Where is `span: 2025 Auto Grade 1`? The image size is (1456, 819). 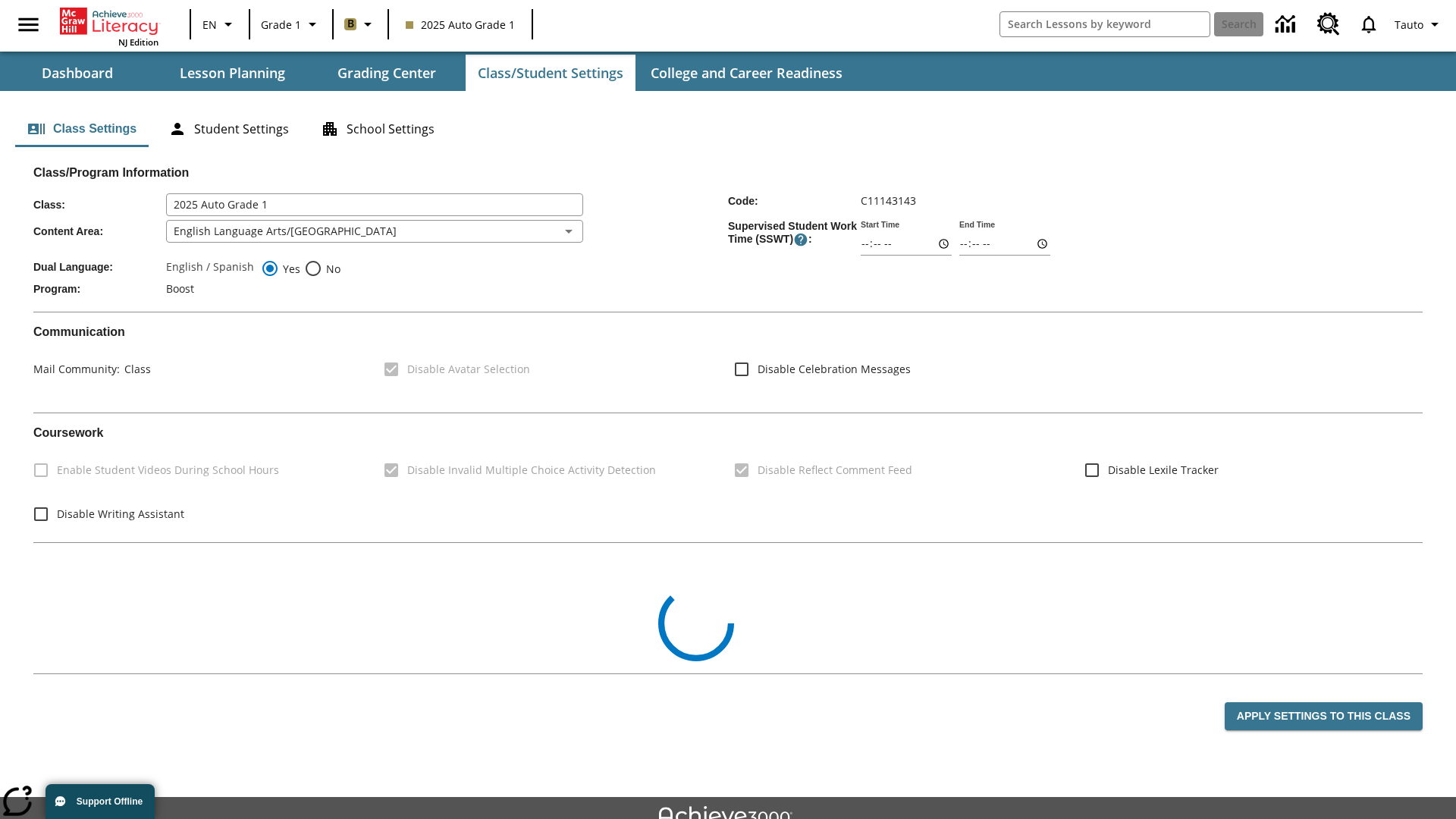 span: 2025 Auto Grade 1 is located at coordinates (460, 24).